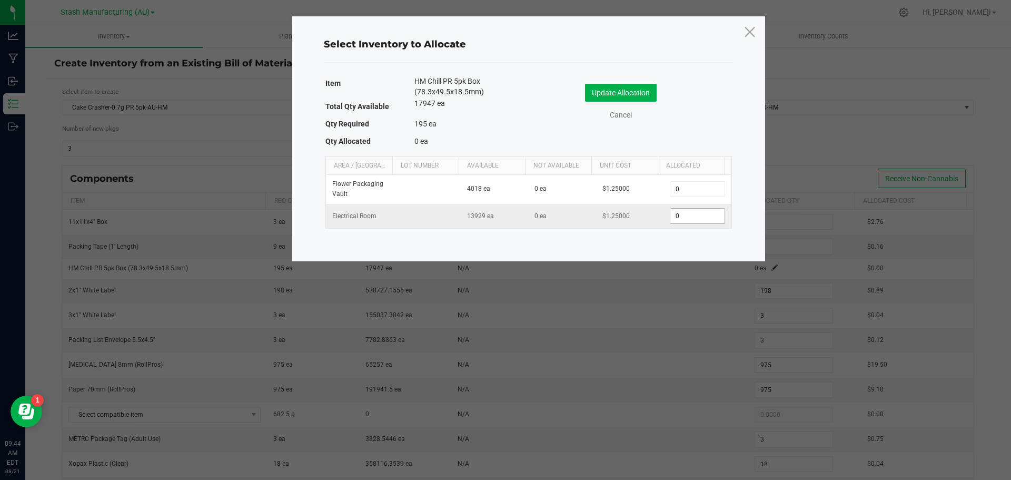 This screenshot has width=1011, height=480. I want to click on label: Item, so click(333, 83).